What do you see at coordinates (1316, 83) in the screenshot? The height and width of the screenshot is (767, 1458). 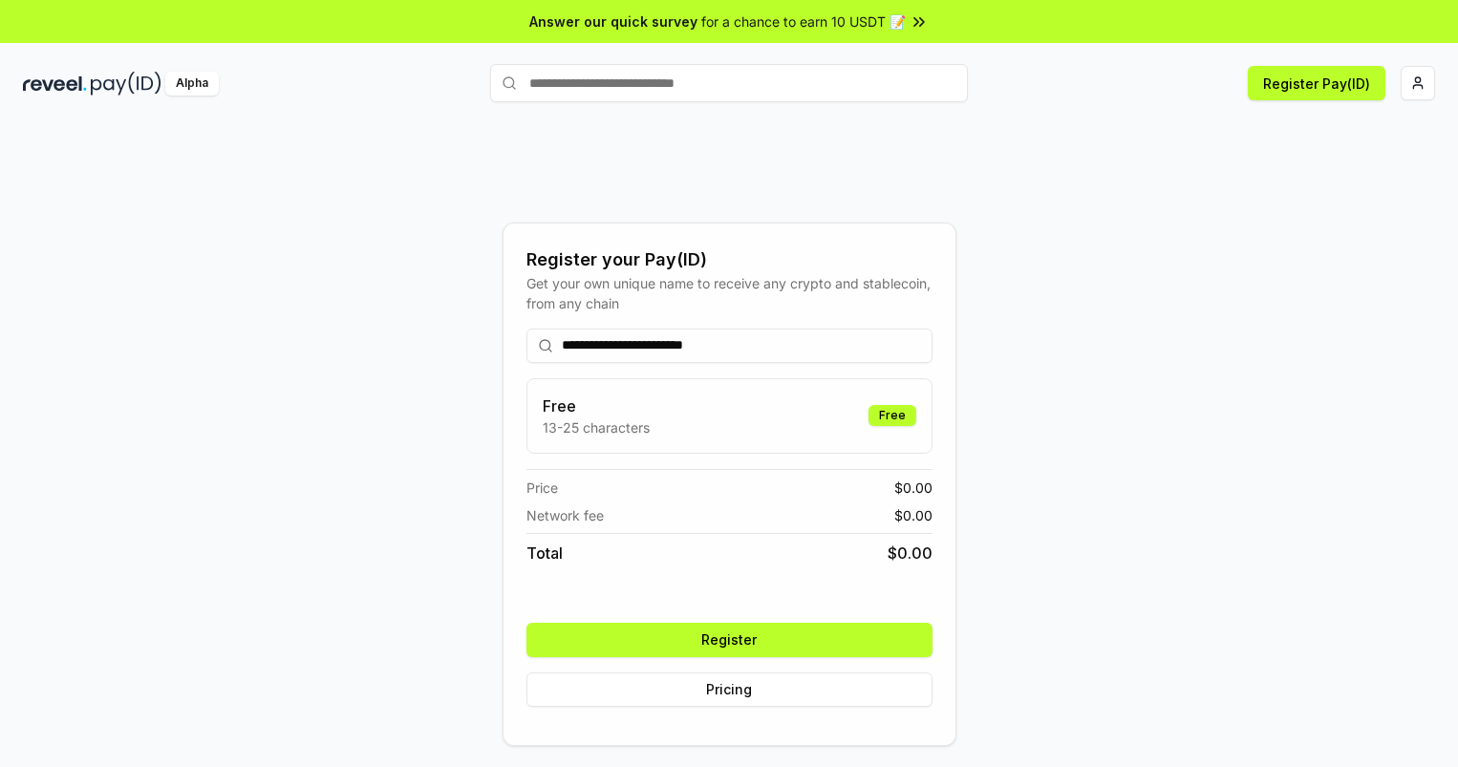 I see `button: Register Pay(ID)` at bounding box center [1316, 83].